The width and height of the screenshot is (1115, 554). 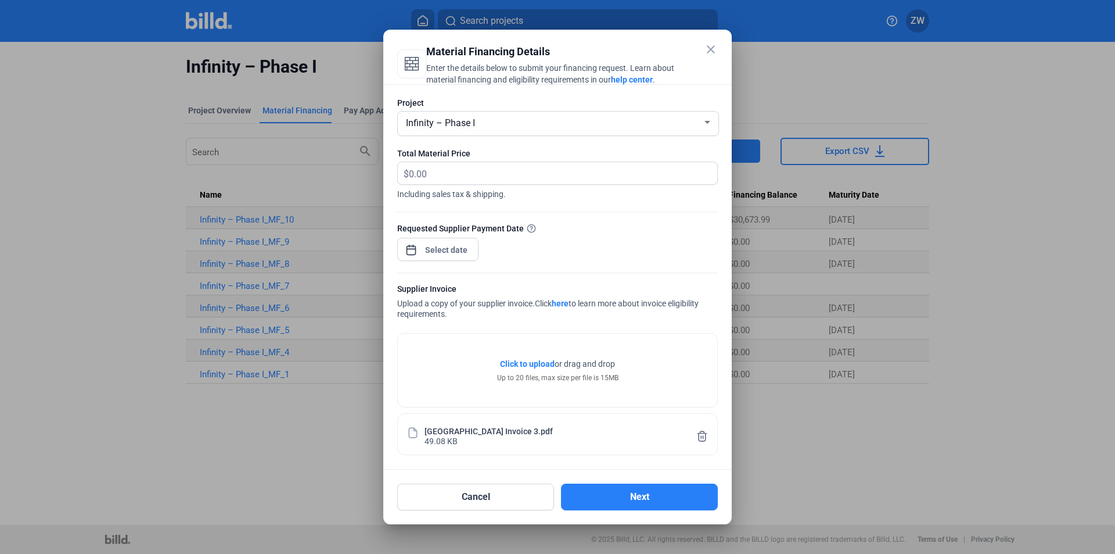 What do you see at coordinates (543, 52) in the screenshot?
I see `div: Material Financing Details` at bounding box center [543, 52].